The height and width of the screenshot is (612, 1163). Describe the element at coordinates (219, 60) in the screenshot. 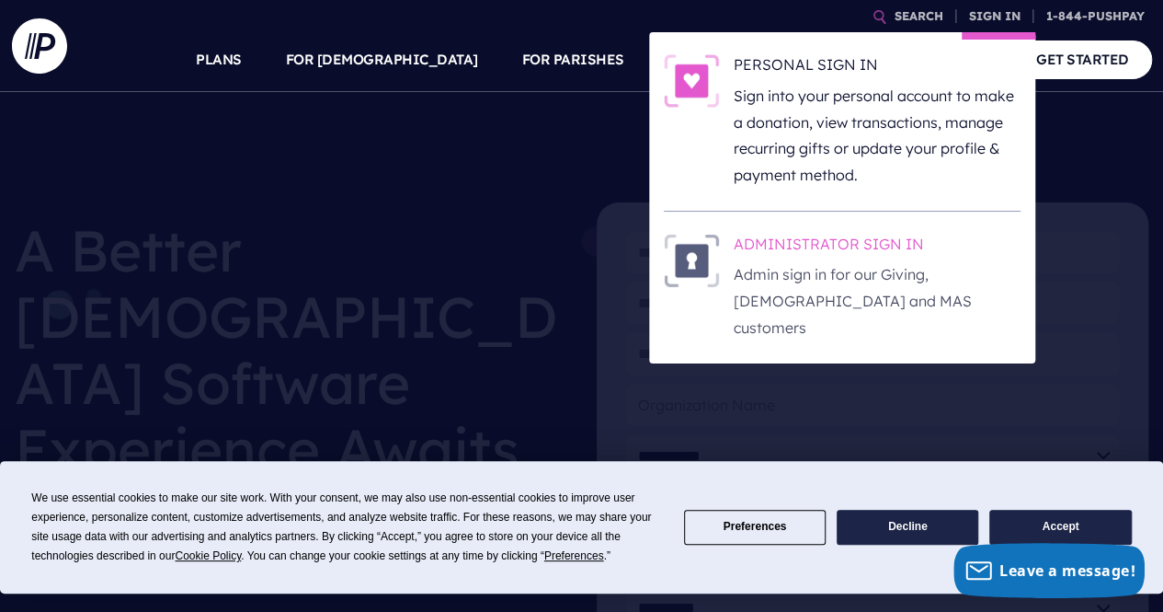

I see `a: PLANS` at that location.